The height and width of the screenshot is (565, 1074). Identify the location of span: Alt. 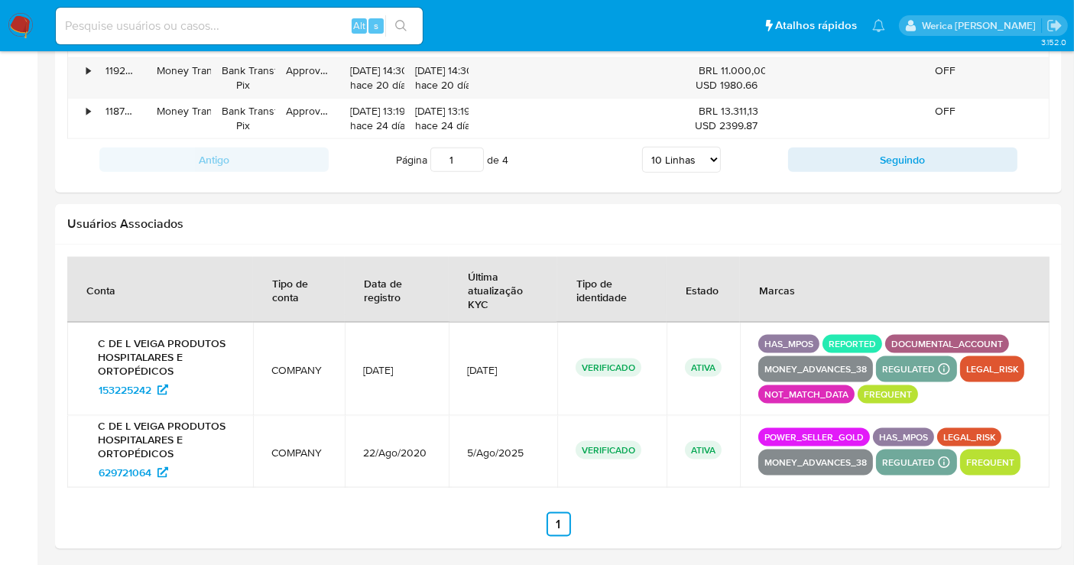
(359, 25).